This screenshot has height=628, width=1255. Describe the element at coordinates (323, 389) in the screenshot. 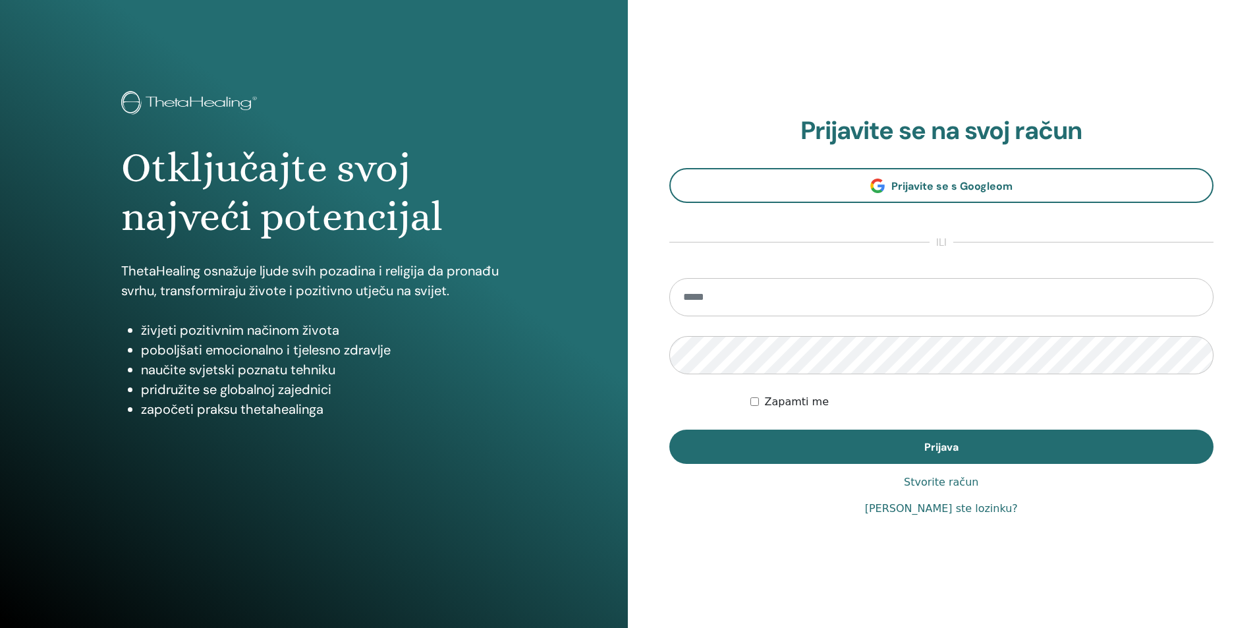

I see `li: pridružite se globalnoj zajednici` at that location.